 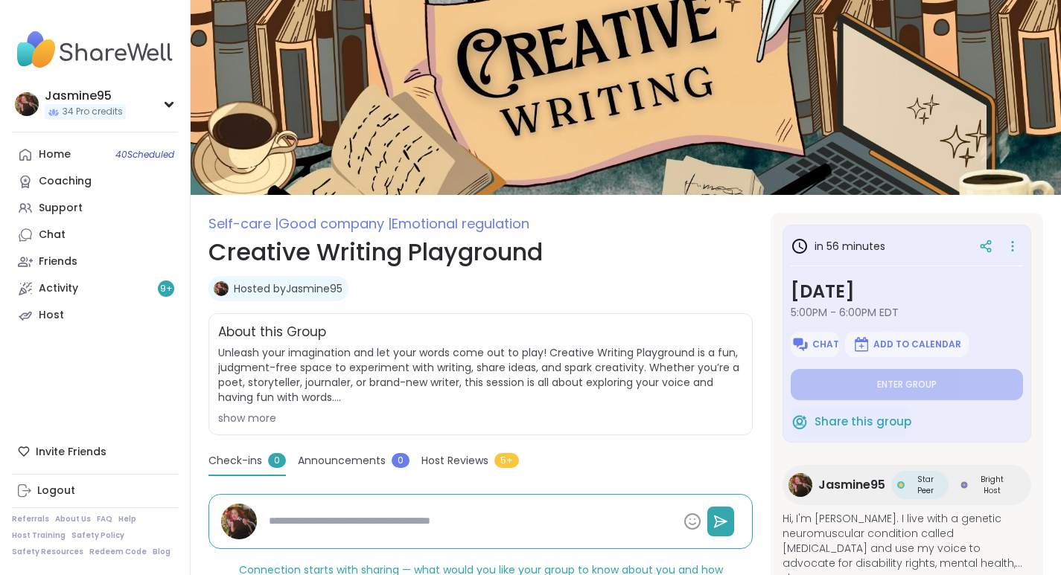 What do you see at coordinates (837, 246) in the screenshot?
I see `h3: in 56 minutes` at bounding box center [837, 246].